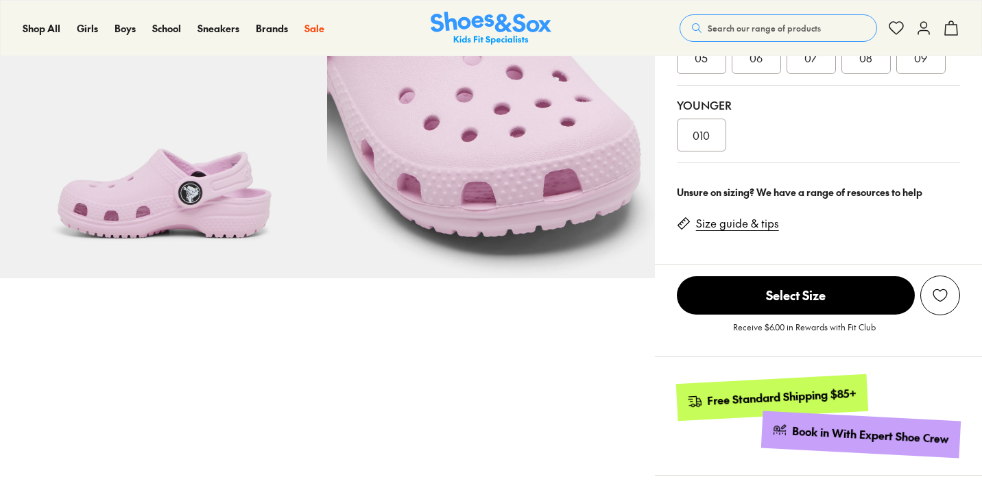 The height and width of the screenshot is (488, 982). I want to click on div: Book in With Expert Shoe Crew, so click(871, 435).